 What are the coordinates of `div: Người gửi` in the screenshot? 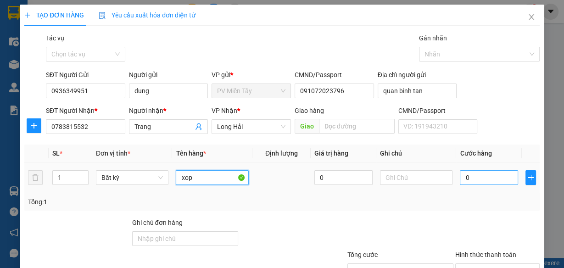 It's located at (169, 75).